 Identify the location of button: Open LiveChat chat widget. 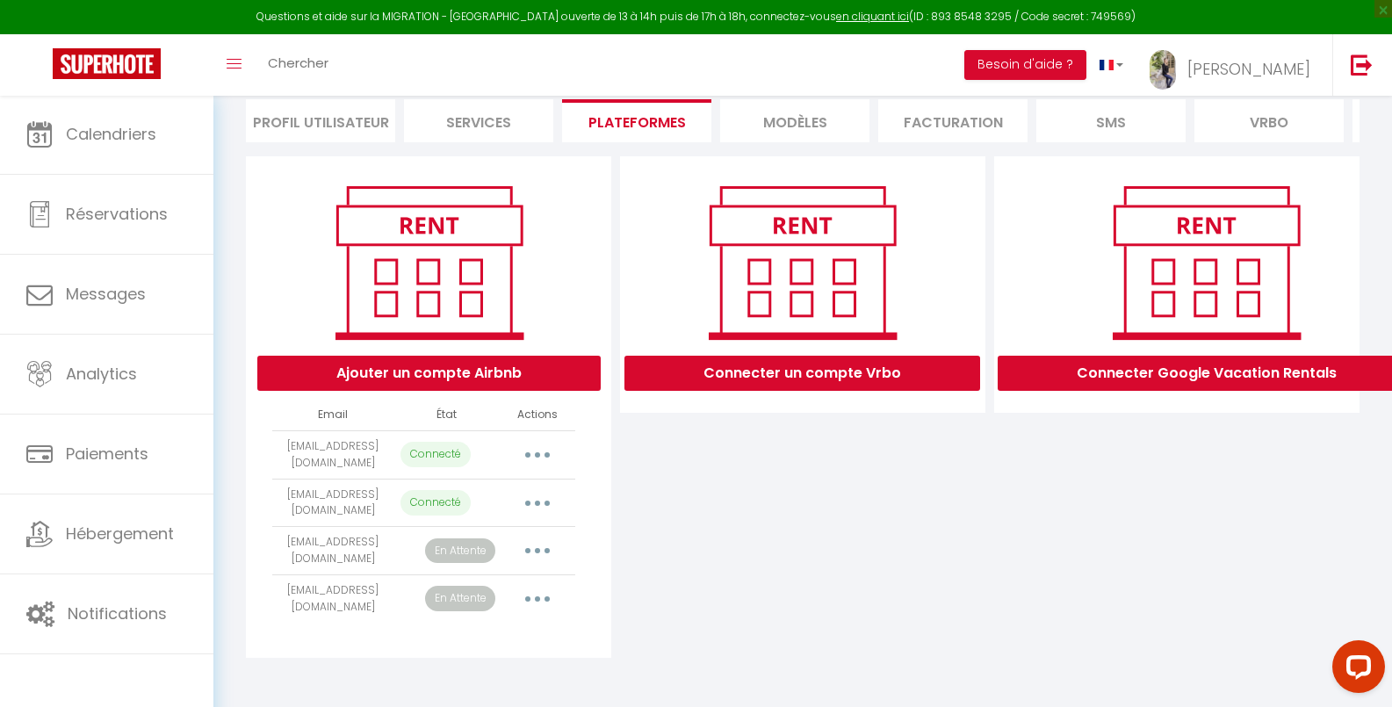
(40, 33).